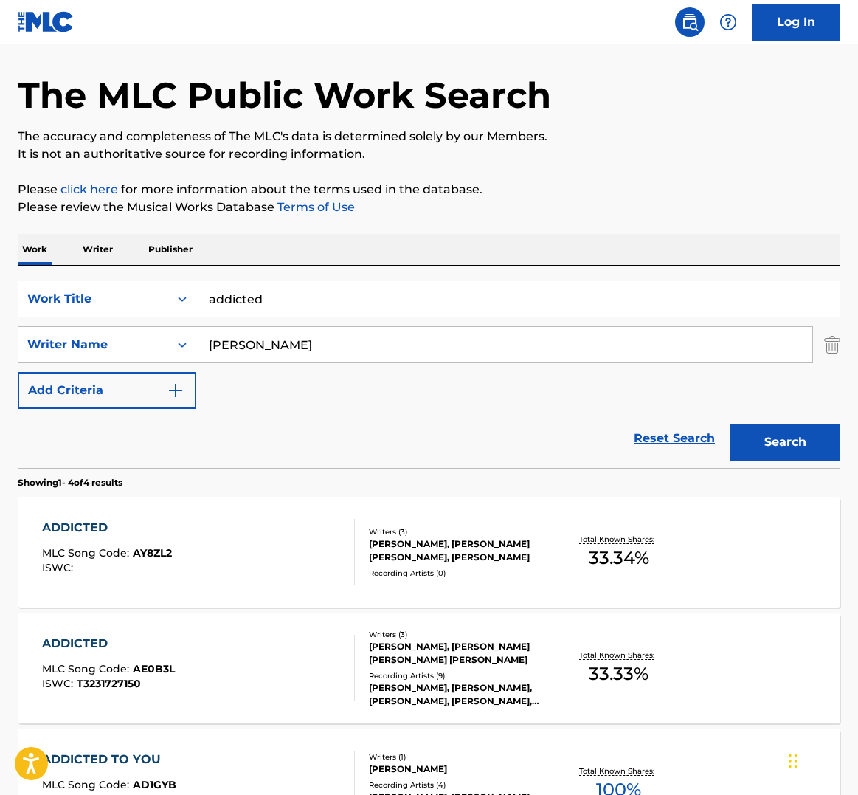 This screenshot has height=795, width=858. Describe the element at coordinates (674, 438) in the screenshot. I see `a: Reset Search` at that location.